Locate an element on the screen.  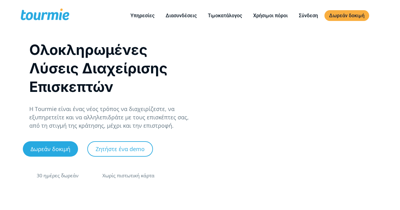
a: Ζητήστε ένα demo is located at coordinates (120, 149).